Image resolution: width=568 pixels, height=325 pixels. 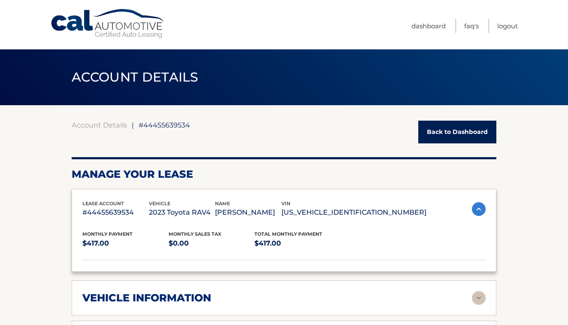 I want to click on span: ACCOUNT DETAILS, so click(x=135, y=77).